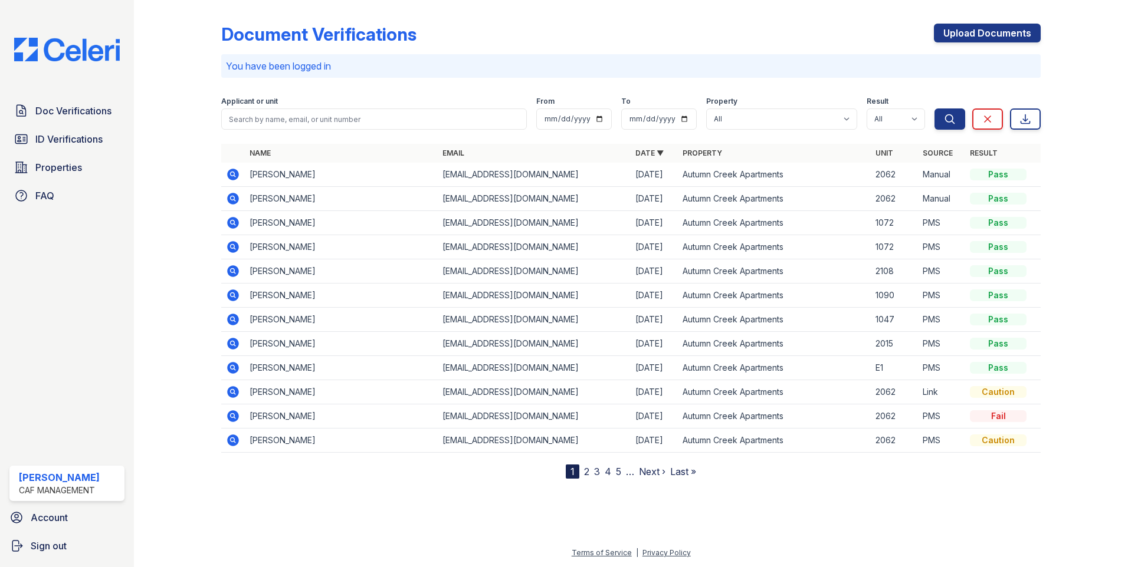 The height and width of the screenshot is (567, 1128). Describe the element at coordinates (67, 50) in the screenshot. I see `img: CE_Logo_Blue-a8612792a0a2168367f1c8372b55b34899dd931a85d93a1a3d3e32e68fde9ad4.png` at that location.